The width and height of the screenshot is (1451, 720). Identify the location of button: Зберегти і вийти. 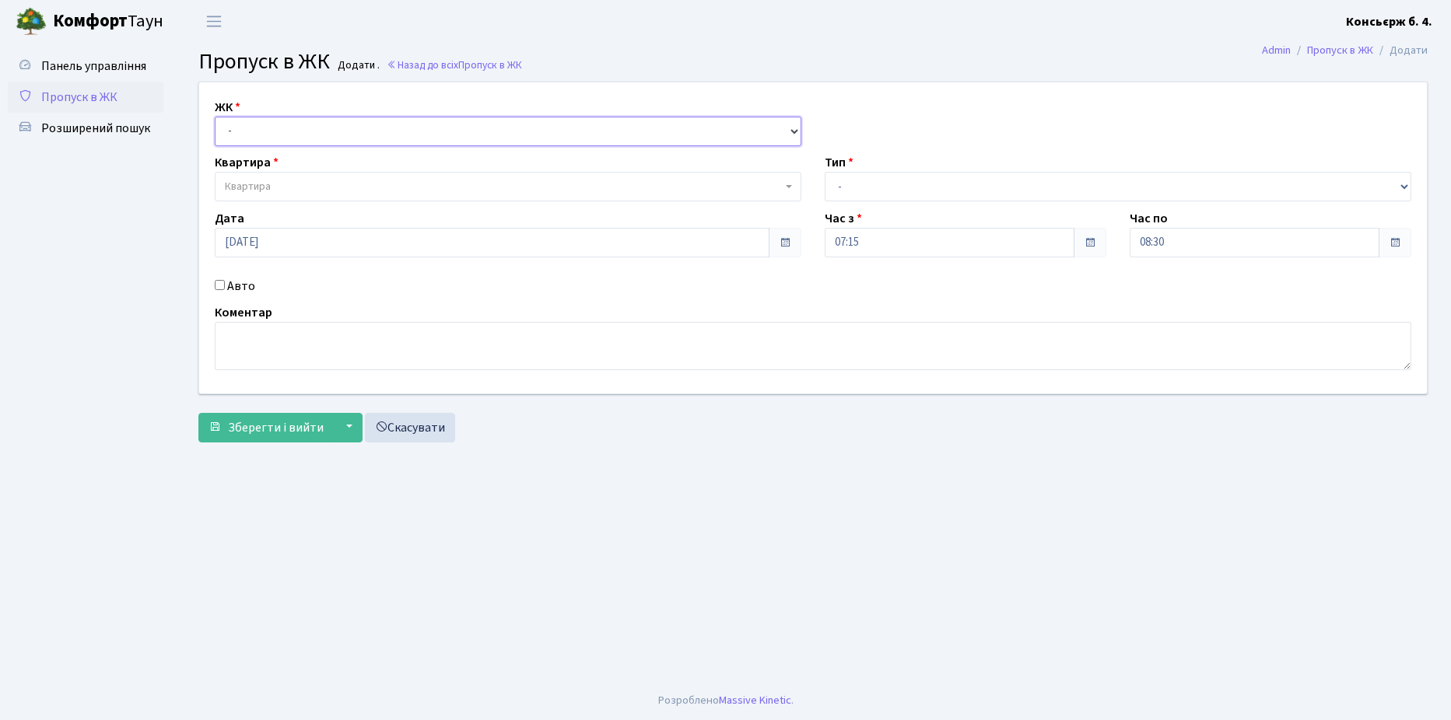
(266, 428).